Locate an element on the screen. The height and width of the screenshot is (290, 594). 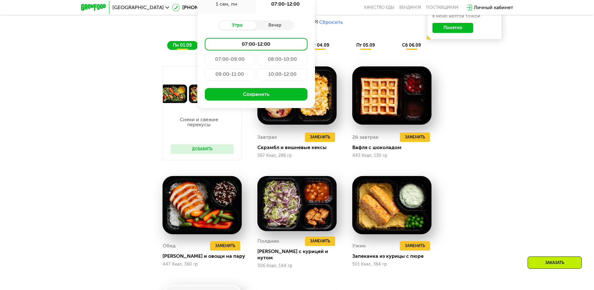
div: 567 Ккал, 286 гр is located at coordinates (297, 156).